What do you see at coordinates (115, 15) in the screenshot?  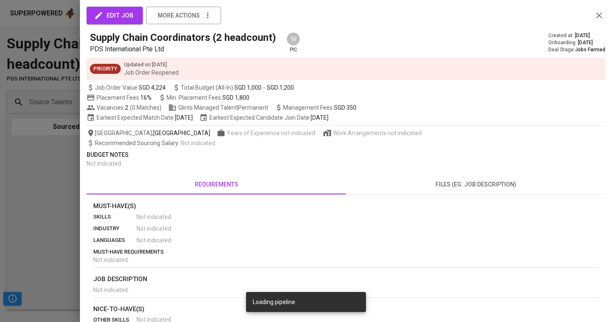 I see `span: edit job` at bounding box center [115, 15].